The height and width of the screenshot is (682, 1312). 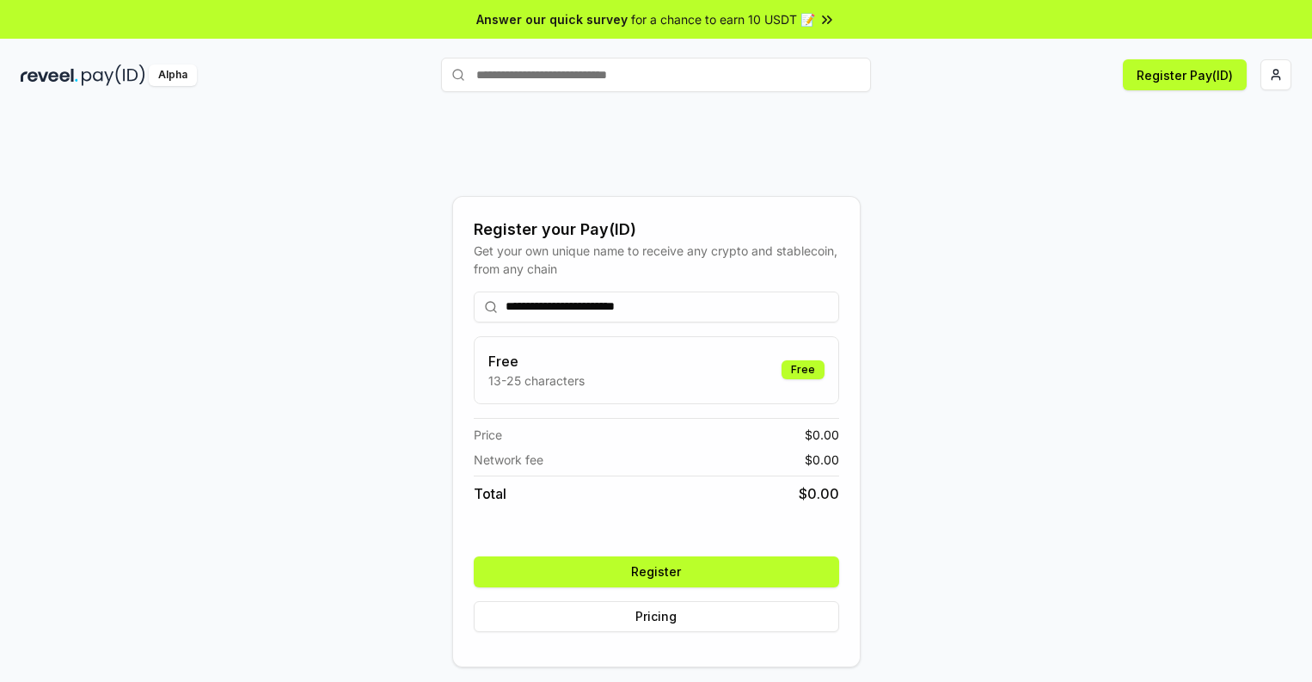 I want to click on div: Register your Pay(ID), so click(x=656, y=230).